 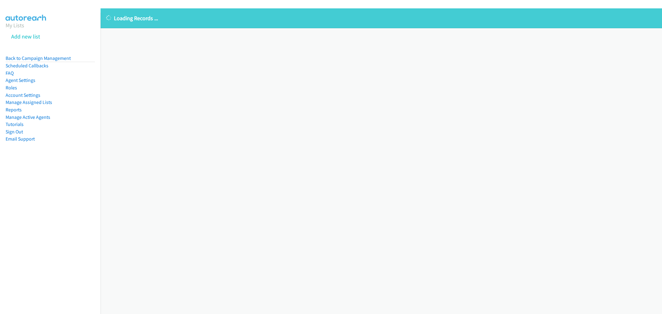 What do you see at coordinates (15, 124) in the screenshot?
I see `a: Tutorials` at bounding box center [15, 124].